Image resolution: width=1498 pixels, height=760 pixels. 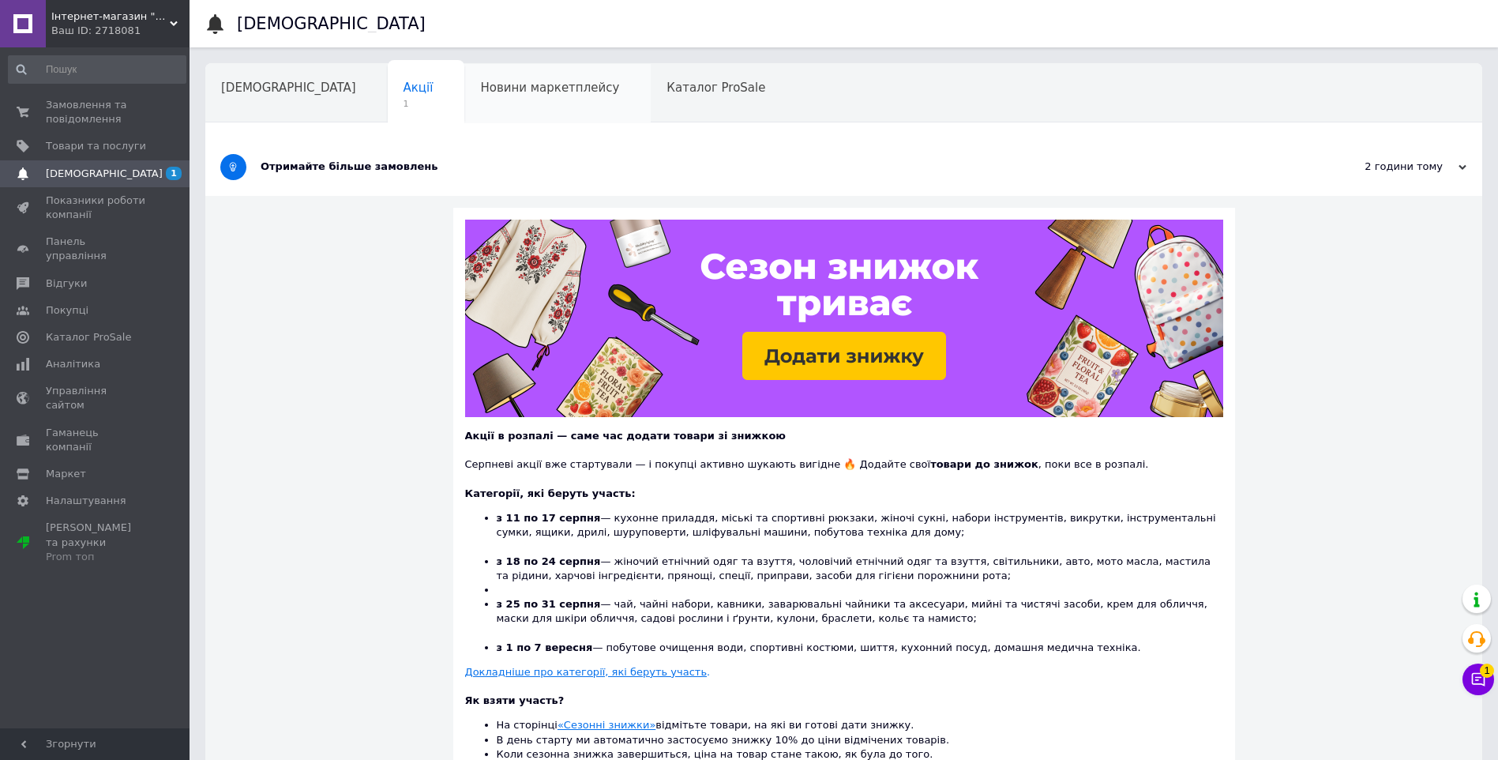 I want to click on b: товари до знижок, so click(x=984, y=463).